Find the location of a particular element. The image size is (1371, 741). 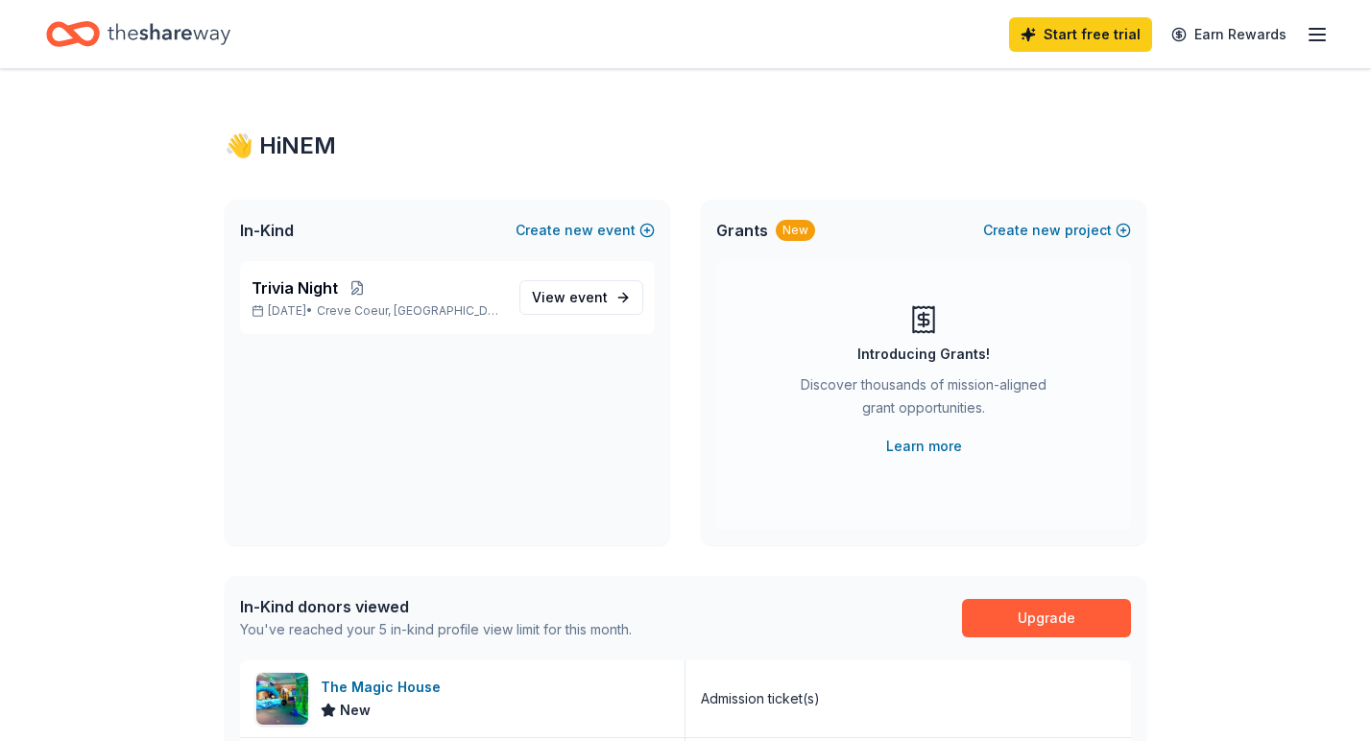

span: New is located at coordinates (355, 710).